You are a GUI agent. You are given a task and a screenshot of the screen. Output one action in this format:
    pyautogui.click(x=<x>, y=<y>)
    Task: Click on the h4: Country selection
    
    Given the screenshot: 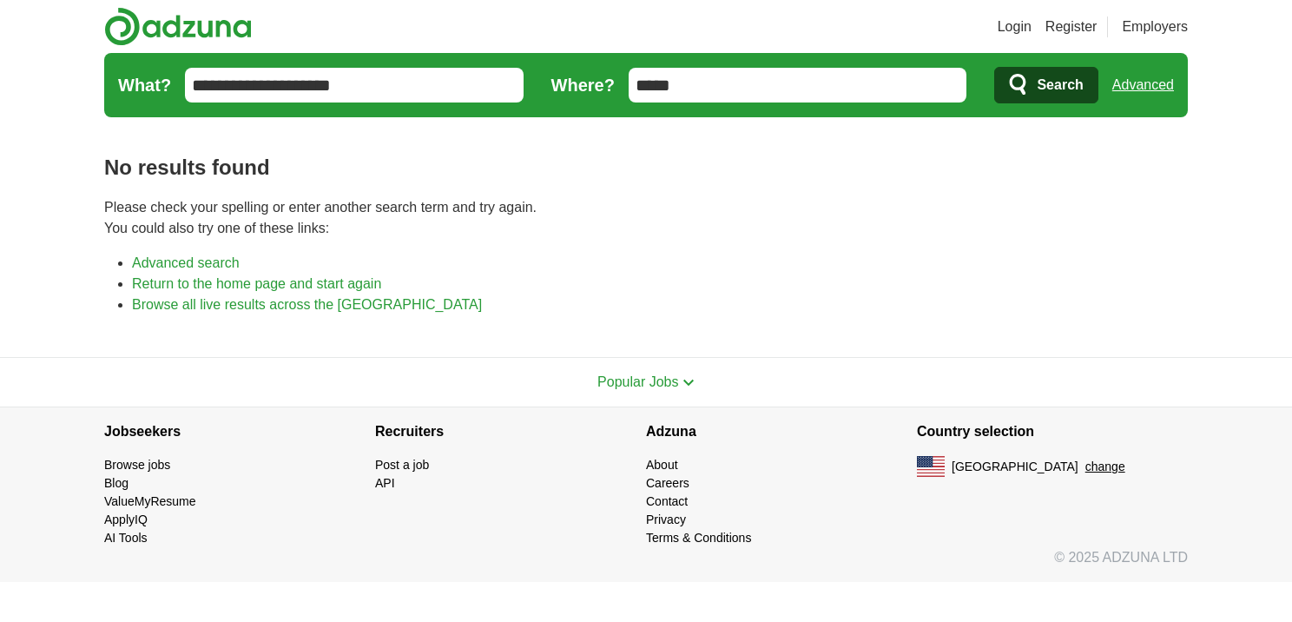 What is the action you would take?
    pyautogui.click(x=1053, y=432)
    